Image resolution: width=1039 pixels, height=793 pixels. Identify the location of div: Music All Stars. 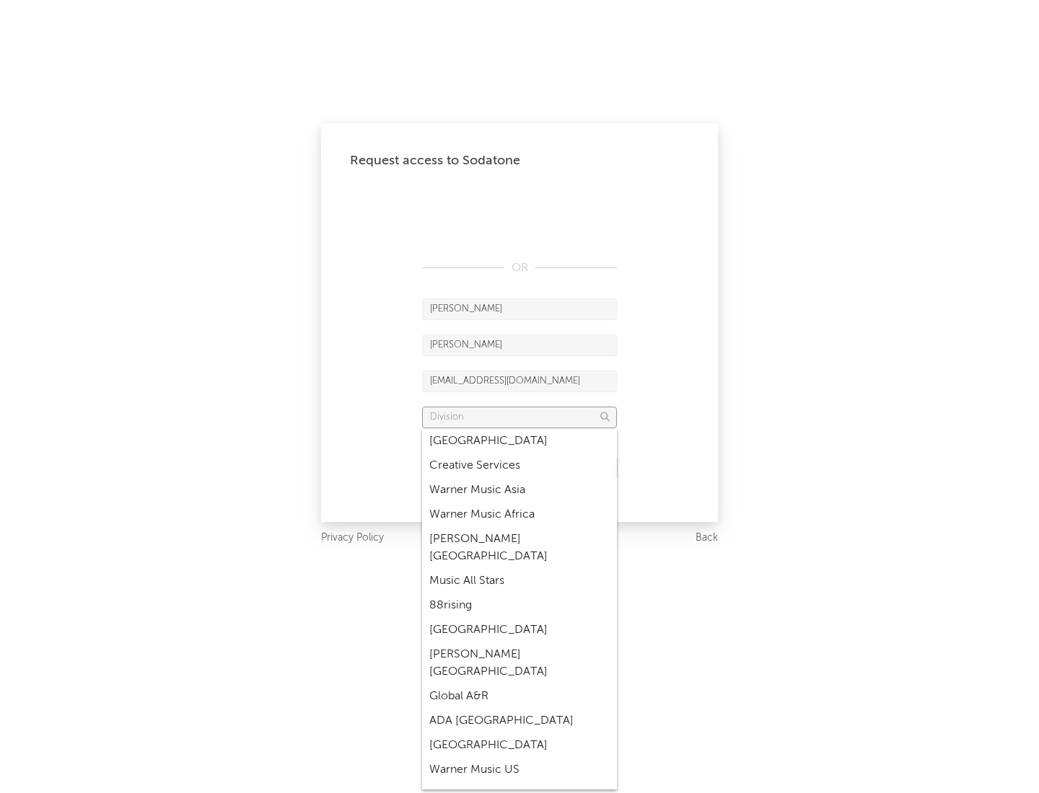
(519, 581).